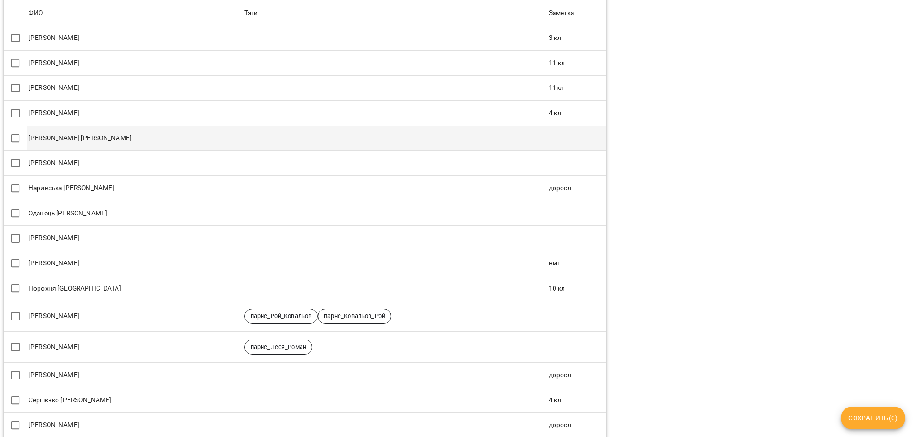  I want to click on td: 10 кл, so click(576, 288).